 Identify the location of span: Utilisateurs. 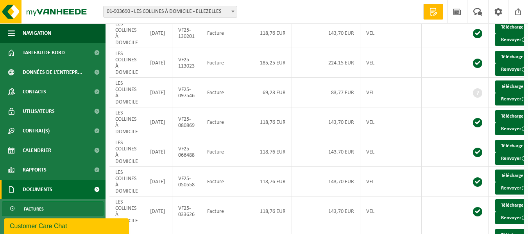
(39, 111).